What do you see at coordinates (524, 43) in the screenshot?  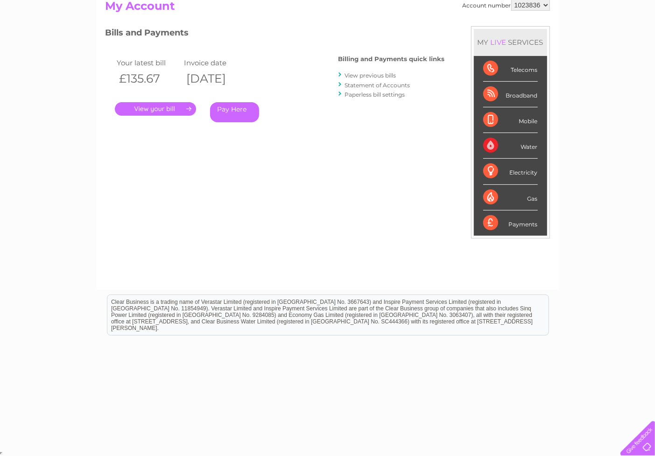 I see `a: Energy` at bounding box center [524, 43].